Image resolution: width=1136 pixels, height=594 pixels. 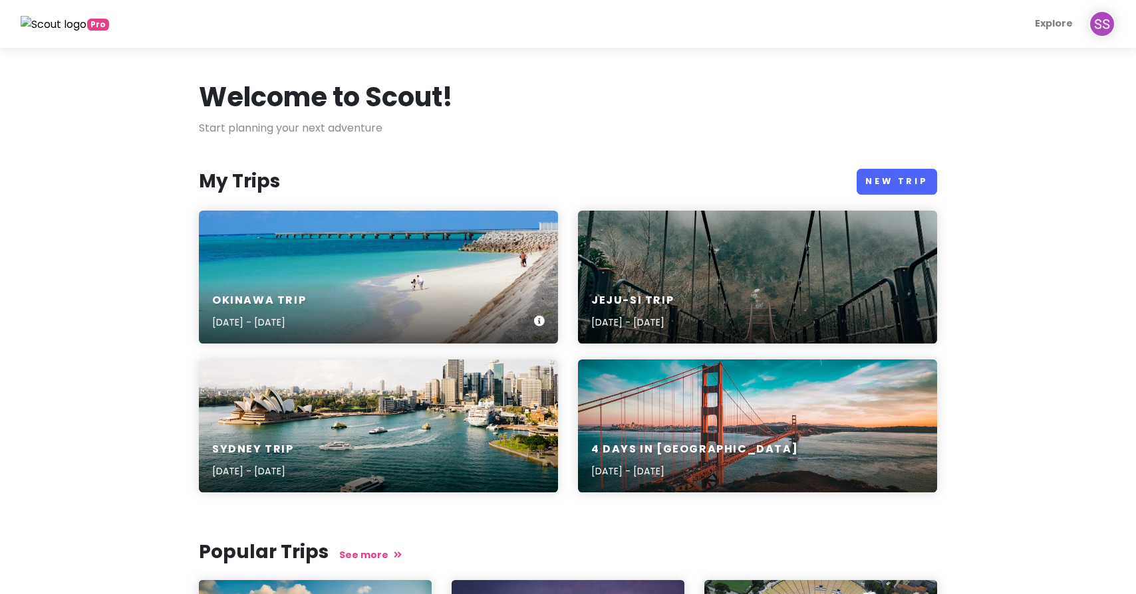 I want to click on img: Scout logo, so click(x=54, y=25).